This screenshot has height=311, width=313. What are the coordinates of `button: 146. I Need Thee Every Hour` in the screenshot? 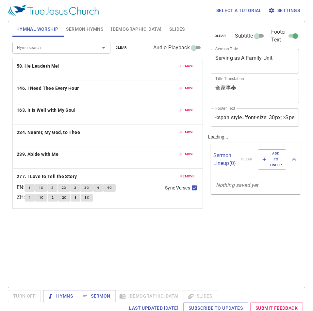 It's located at (48, 88).